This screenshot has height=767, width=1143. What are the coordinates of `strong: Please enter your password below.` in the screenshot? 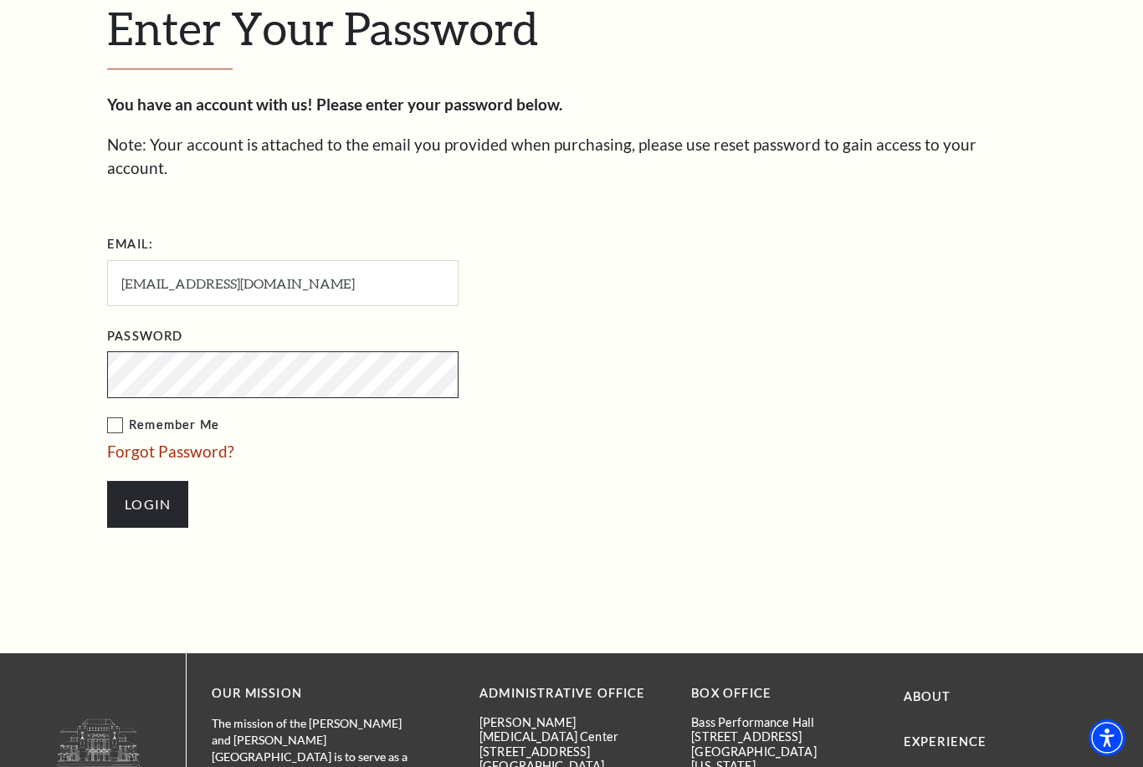 It's located at (439, 104).